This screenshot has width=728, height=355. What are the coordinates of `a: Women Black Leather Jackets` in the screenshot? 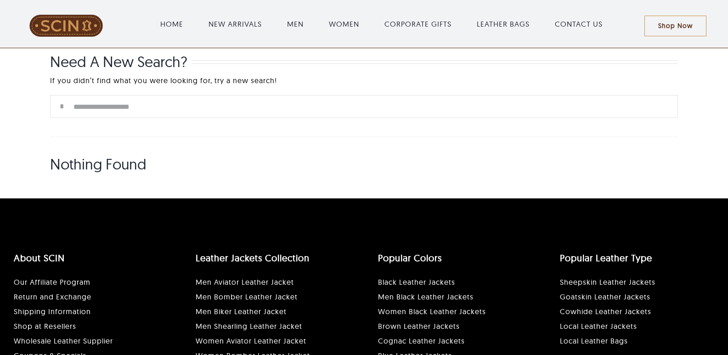 It's located at (432, 312).